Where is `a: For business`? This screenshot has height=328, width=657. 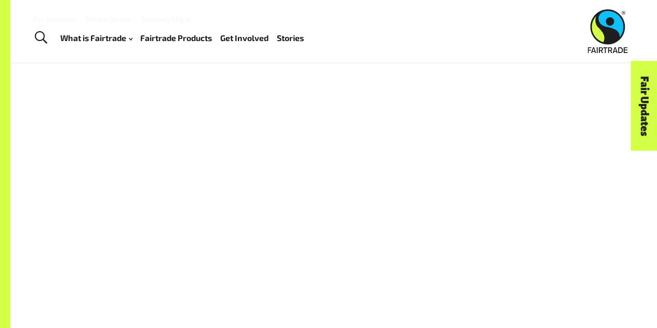 a: For business is located at coordinates (54, 19).